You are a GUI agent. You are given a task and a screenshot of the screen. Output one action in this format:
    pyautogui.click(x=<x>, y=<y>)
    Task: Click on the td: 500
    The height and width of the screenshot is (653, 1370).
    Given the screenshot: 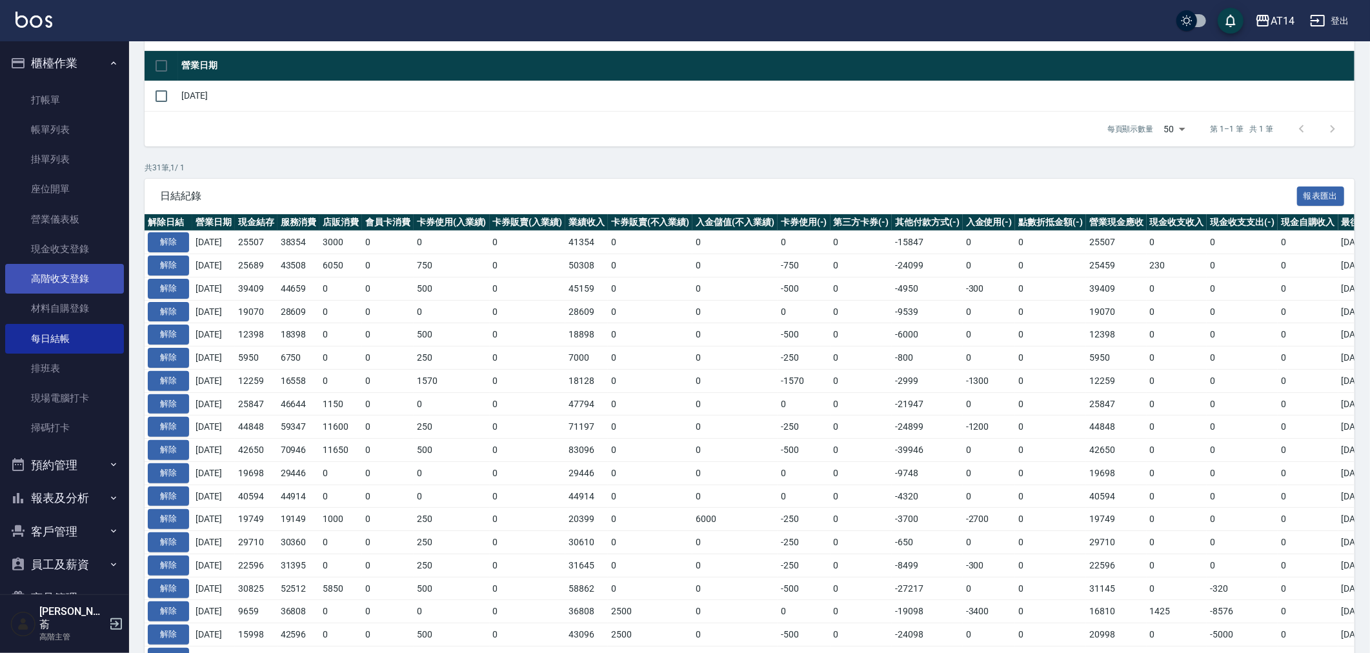 What is the action you would take?
    pyautogui.click(x=452, y=288)
    